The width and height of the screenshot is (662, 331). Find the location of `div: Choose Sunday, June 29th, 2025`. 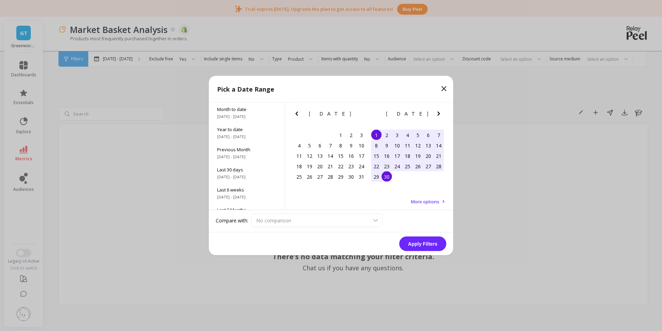

div: Choose Sunday, June 29th, 2025 is located at coordinates (377, 176).